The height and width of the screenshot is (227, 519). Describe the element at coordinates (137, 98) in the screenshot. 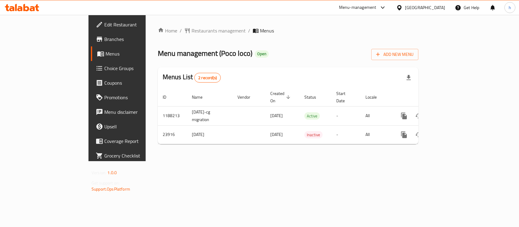

I see `span: Promotions` at that location.